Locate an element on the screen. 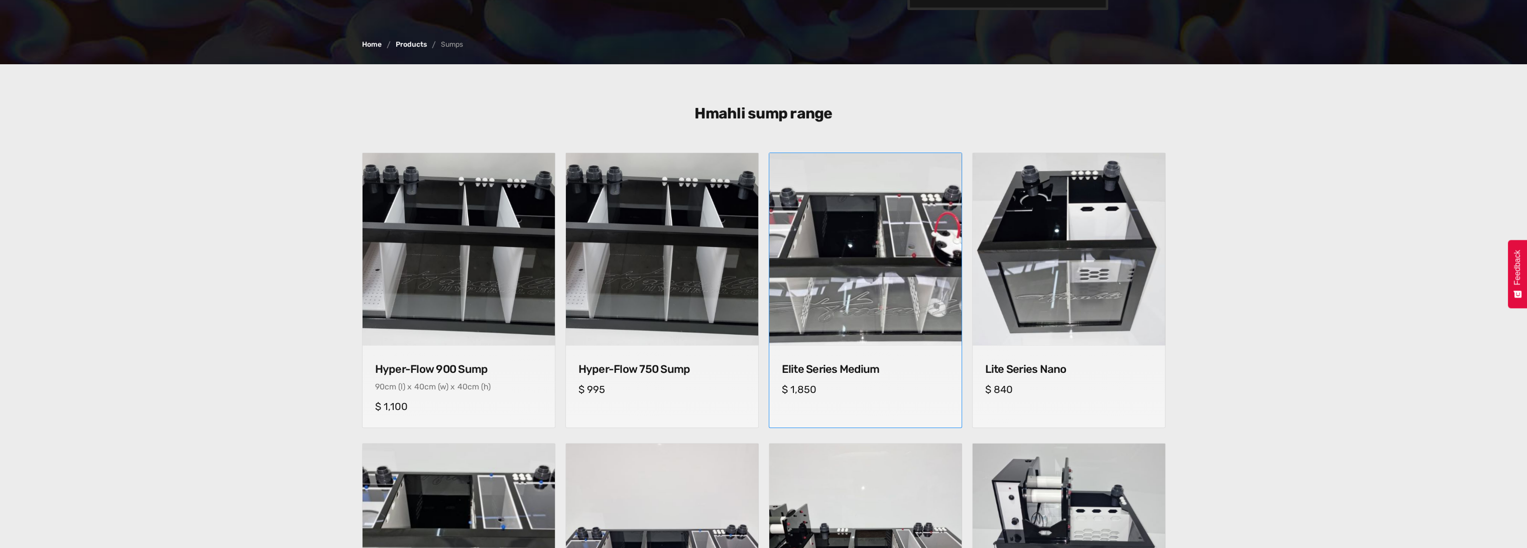 This screenshot has height=548, width=1527. h4: Hyper-Flow 750 Sump is located at coordinates (662, 369).